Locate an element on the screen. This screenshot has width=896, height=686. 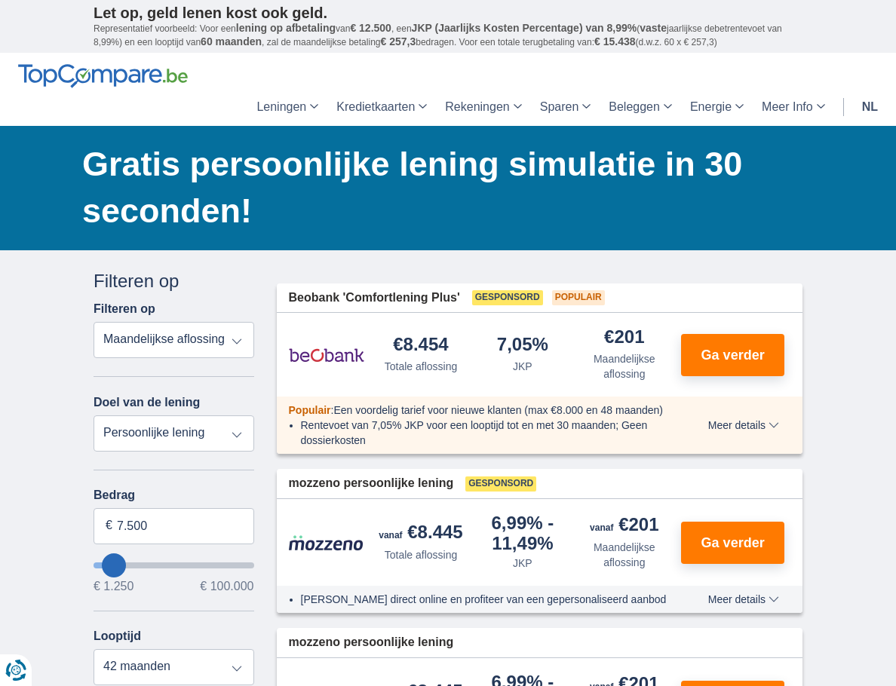
span: € 100.000 is located at coordinates (226, 587).